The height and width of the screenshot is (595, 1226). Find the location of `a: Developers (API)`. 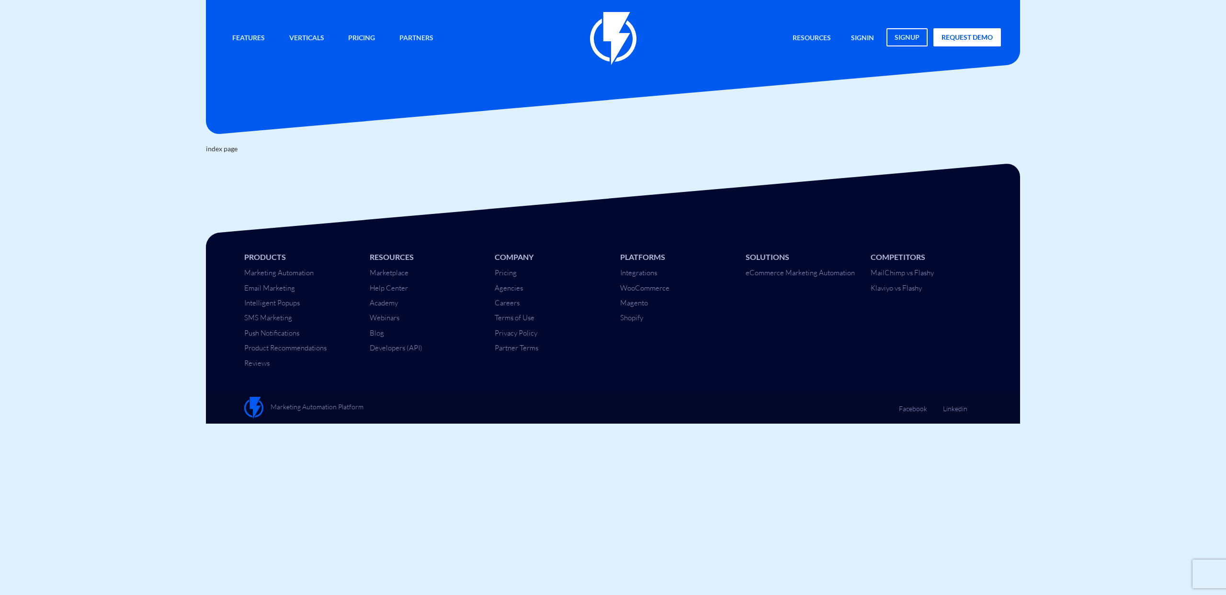

a: Developers (API) is located at coordinates (396, 348).